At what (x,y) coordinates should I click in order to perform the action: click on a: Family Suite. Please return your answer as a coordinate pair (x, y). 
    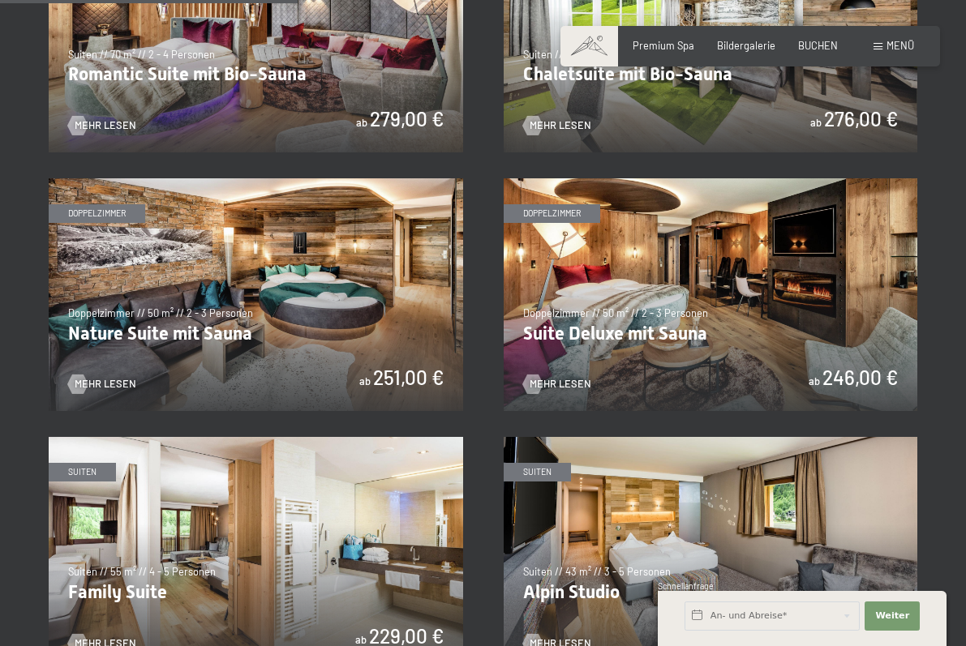
    Looking at the image, I should click on (255, 441).